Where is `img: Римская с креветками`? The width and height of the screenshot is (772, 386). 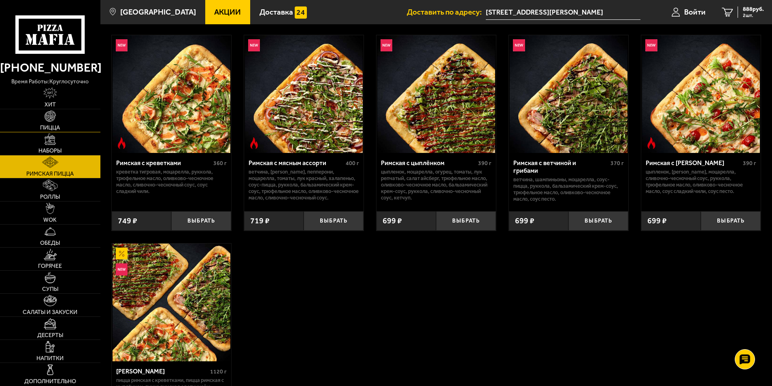
img: Римская с креветками is located at coordinates (171, 94).